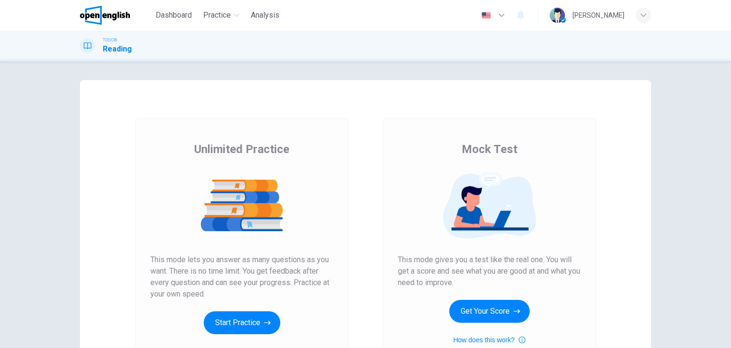 This screenshot has width=731, height=348. Describe the element at coordinates (557, 15) in the screenshot. I see `img: Profile picture` at that location.